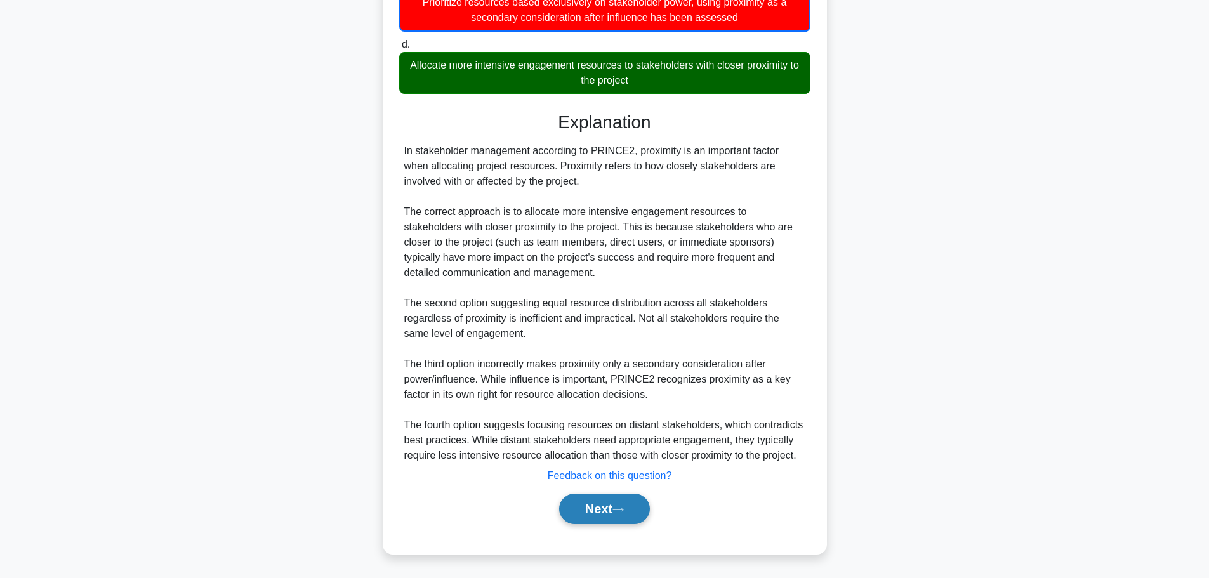 This screenshot has width=1209, height=578. What do you see at coordinates (610, 475) in the screenshot?
I see `u: Feedback on this question?` at bounding box center [610, 475].